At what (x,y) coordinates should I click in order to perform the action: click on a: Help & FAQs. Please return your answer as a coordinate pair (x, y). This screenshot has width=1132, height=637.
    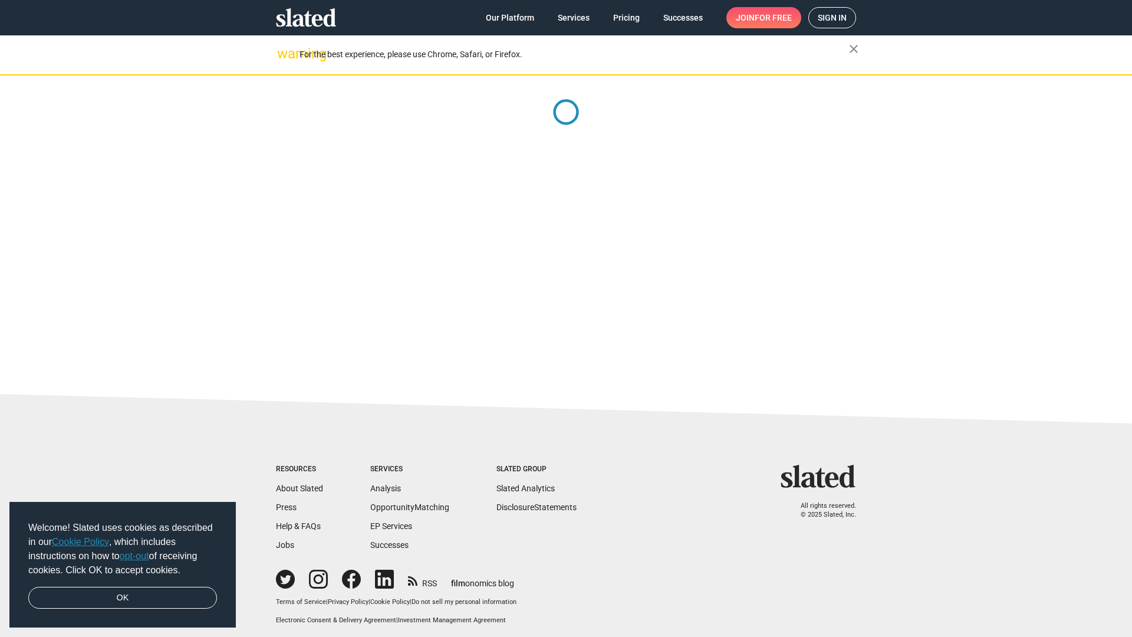
    Looking at the image, I should click on (298, 526).